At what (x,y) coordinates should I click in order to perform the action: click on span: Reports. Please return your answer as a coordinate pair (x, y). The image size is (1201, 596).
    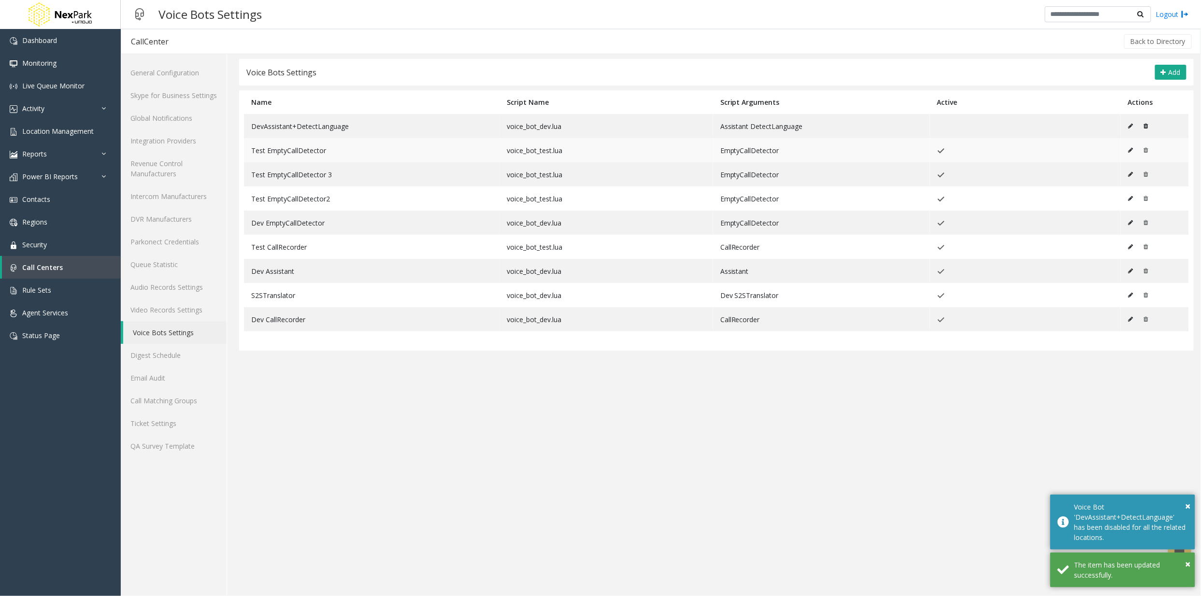
    Looking at the image, I should click on (34, 154).